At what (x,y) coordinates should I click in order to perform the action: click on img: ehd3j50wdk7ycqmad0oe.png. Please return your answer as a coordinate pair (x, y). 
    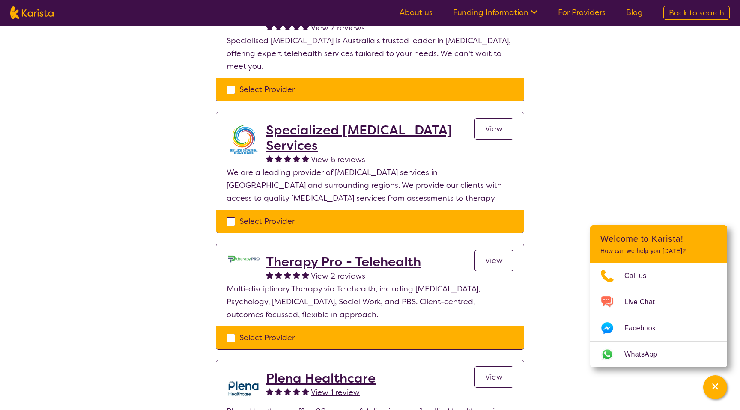
    Looking at the image, I should click on (244, 388).